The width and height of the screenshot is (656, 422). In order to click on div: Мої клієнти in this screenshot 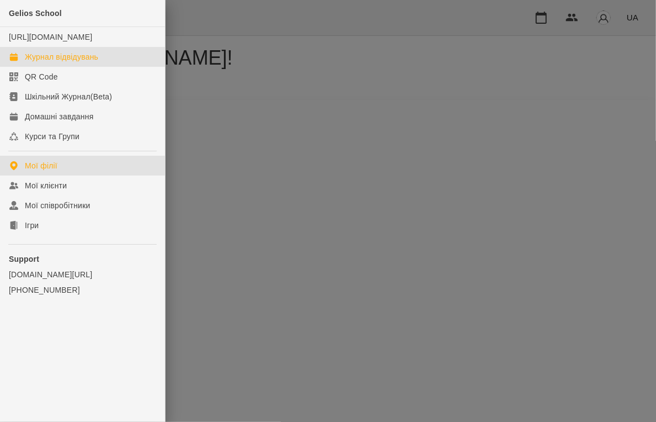, I will do `click(46, 186)`.